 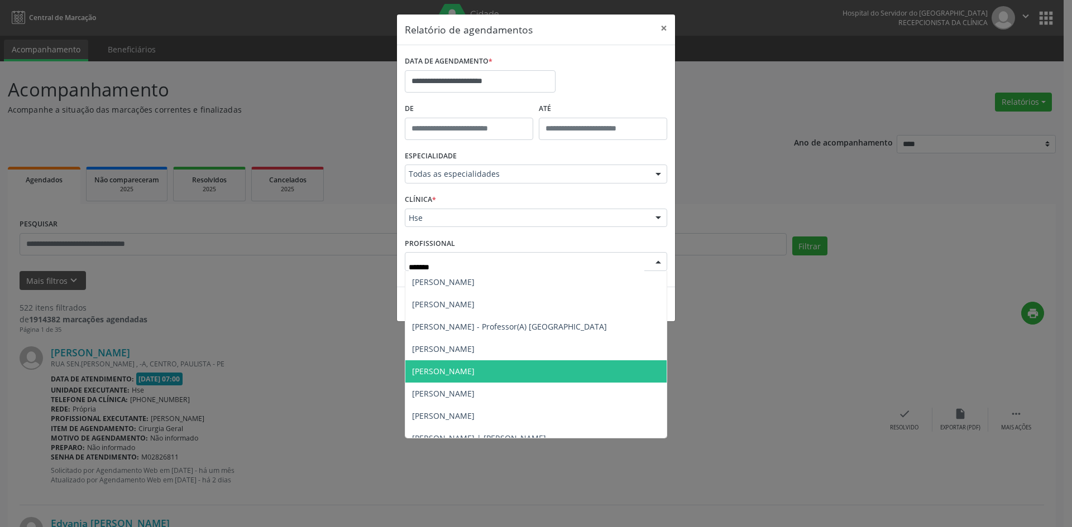 I want to click on span: Hse, so click(x=526, y=218).